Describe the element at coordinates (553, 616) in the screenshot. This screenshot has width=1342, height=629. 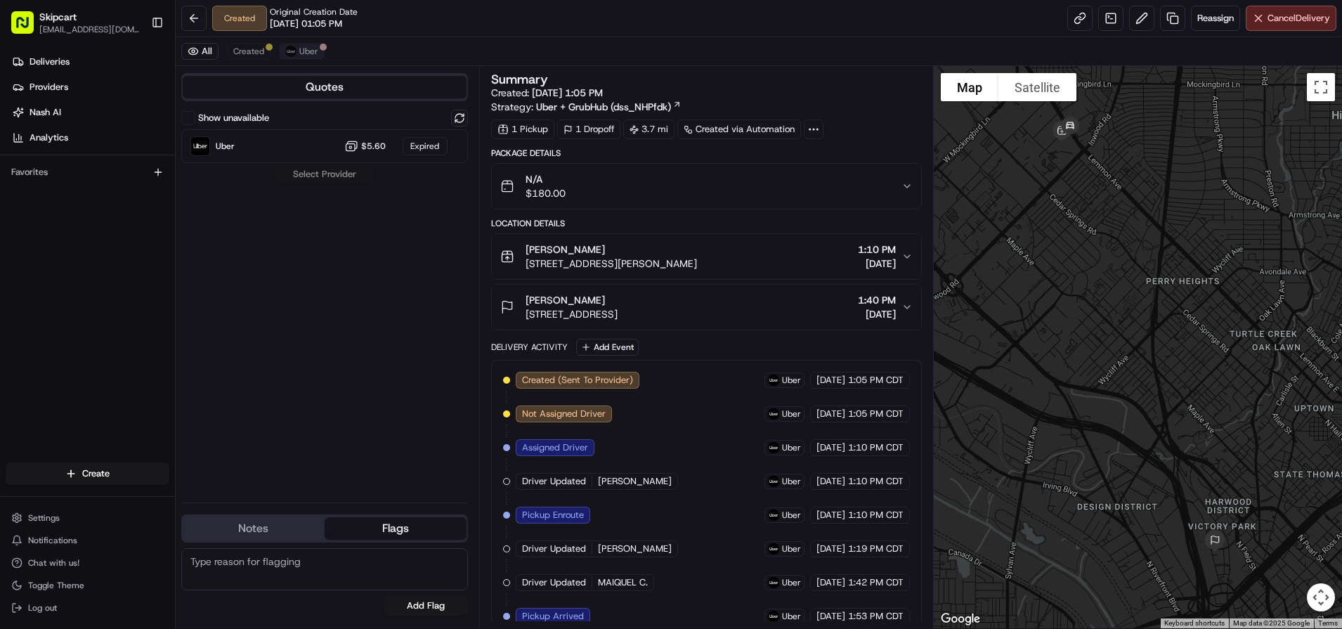
I see `span: Pickup Arrived` at that location.